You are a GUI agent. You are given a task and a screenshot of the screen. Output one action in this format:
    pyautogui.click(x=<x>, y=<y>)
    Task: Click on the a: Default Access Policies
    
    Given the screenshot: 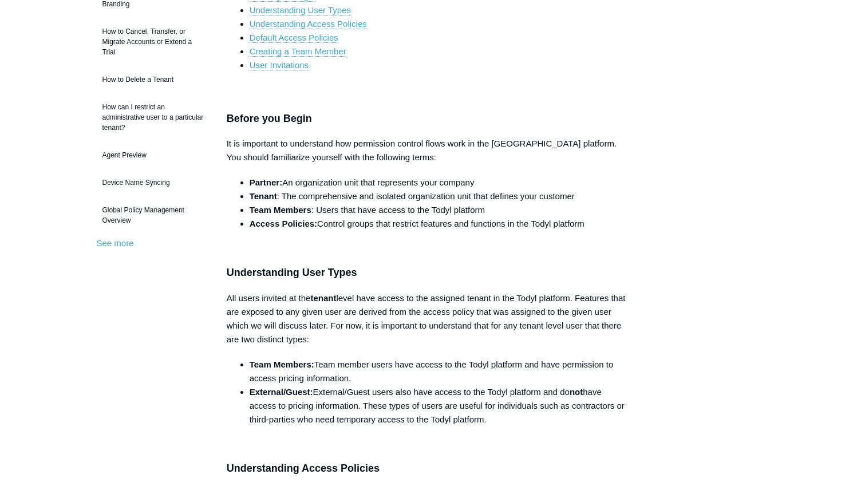 What is the action you would take?
    pyautogui.click(x=294, y=38)
    